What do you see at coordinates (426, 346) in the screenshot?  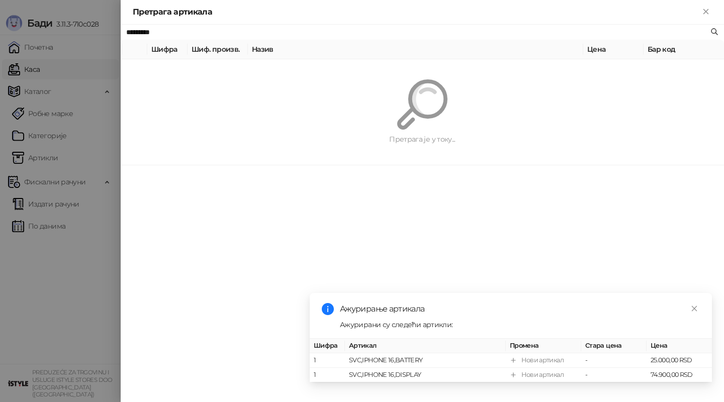 I see `th: Артикал` at bounding box center [426, 346].